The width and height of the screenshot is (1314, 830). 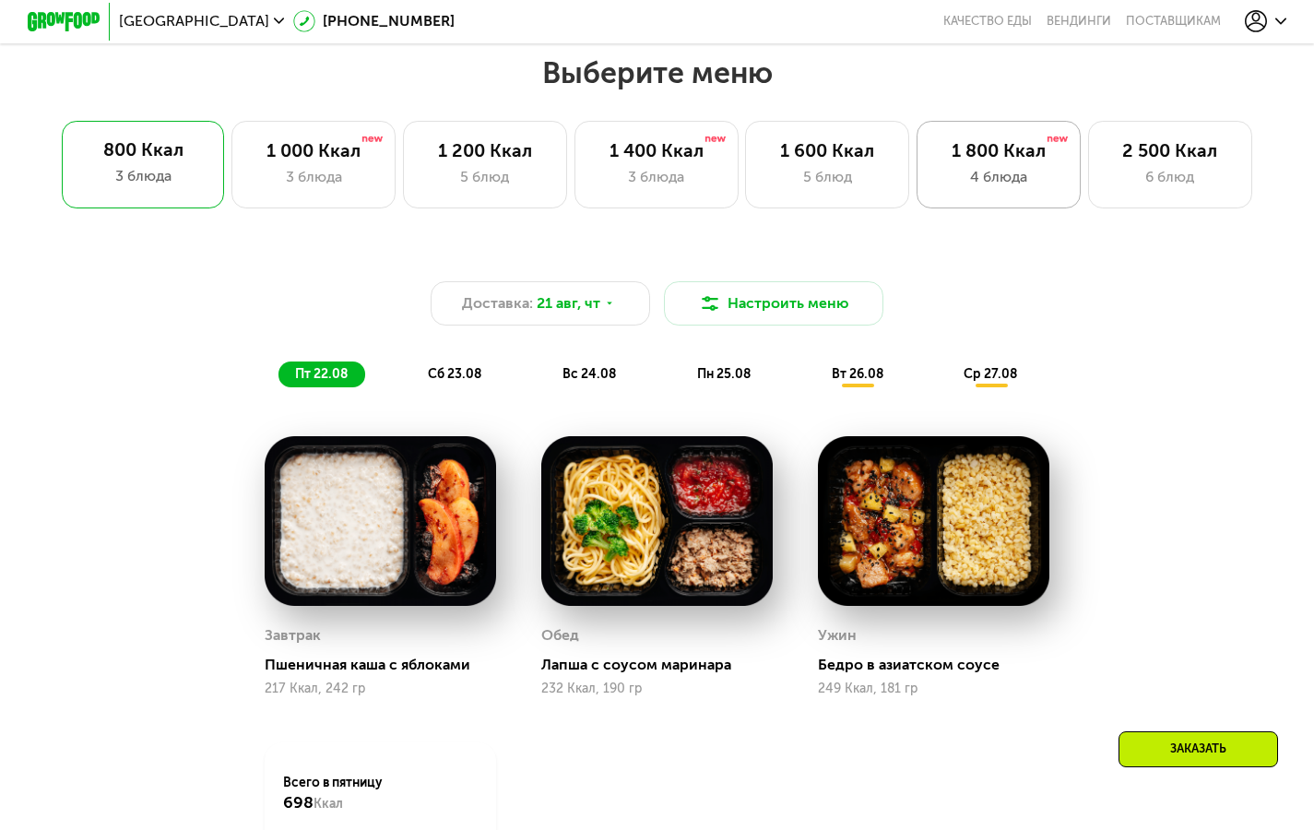 What do you see at coordinates (773, 303) in the screenshot?
I see `button: Настроить меню` at bounding box center [773, 303].